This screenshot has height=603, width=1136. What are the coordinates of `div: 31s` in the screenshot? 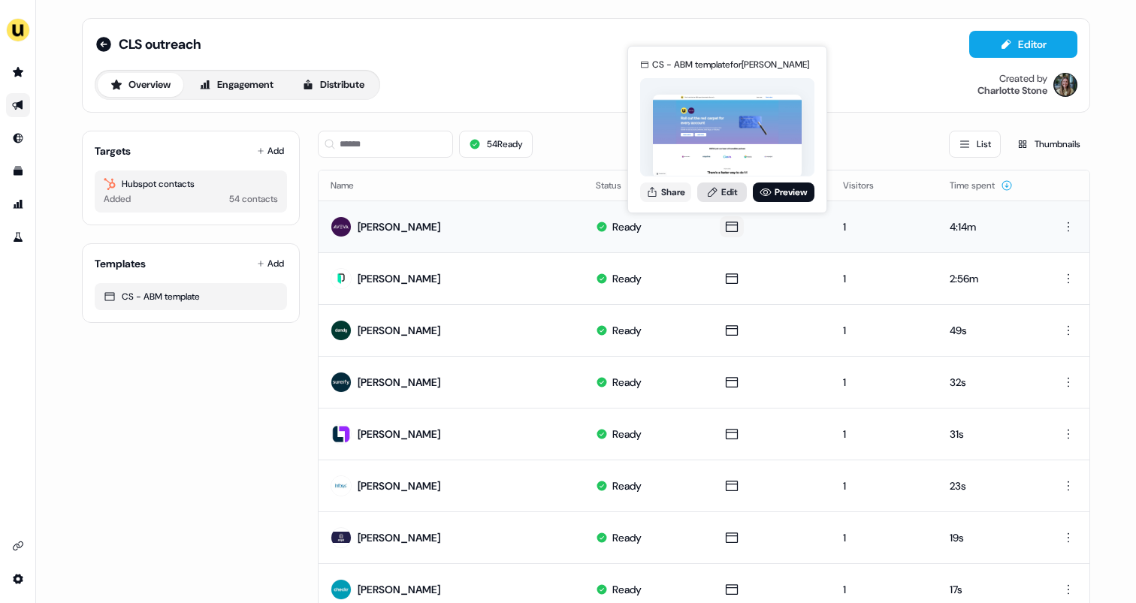 It's located at (989, 434).